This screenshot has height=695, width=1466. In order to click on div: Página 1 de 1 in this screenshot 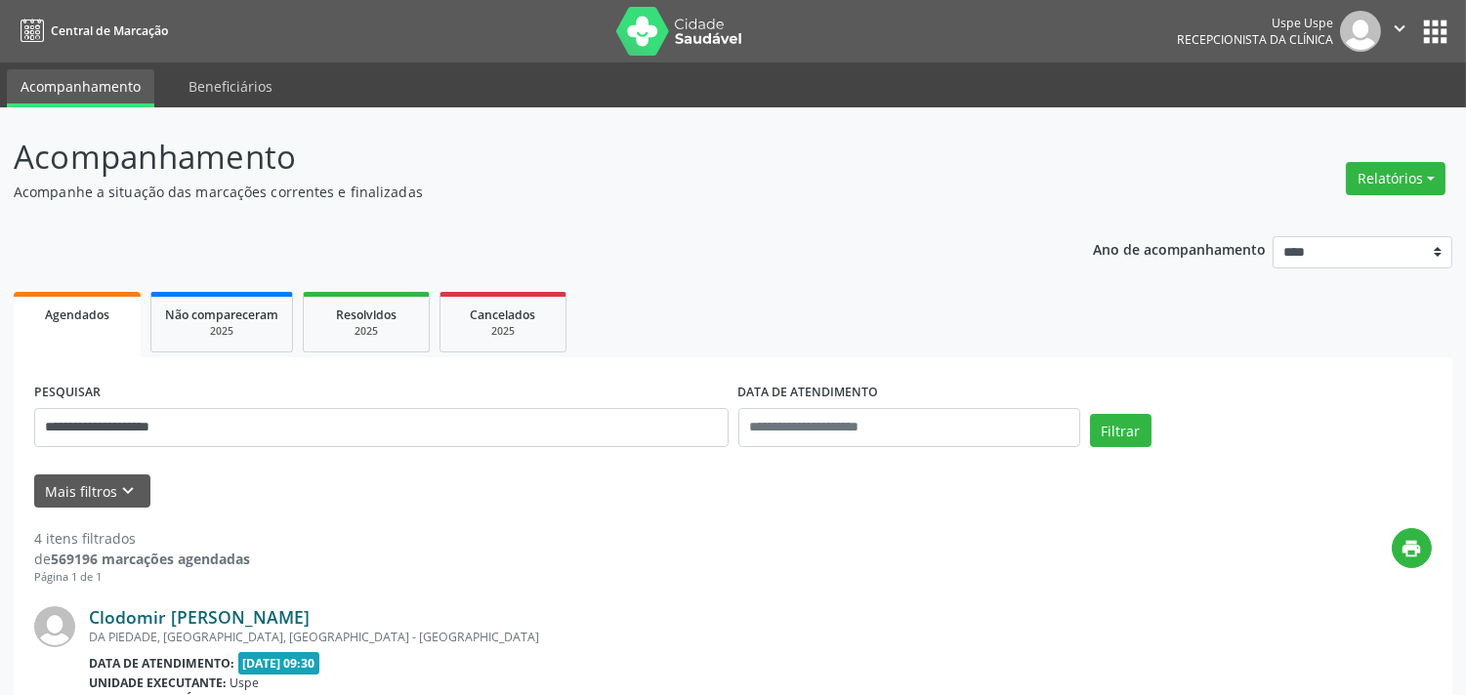, I will do `click(142, 577)`.